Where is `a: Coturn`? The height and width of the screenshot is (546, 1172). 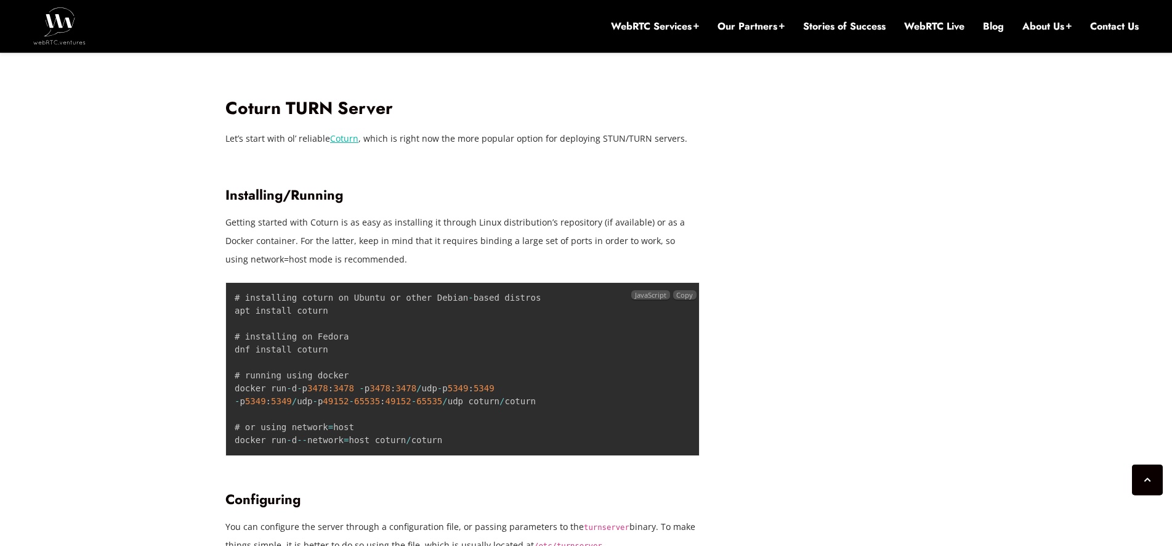 a: Coturn is located at coordinates (344, 138).